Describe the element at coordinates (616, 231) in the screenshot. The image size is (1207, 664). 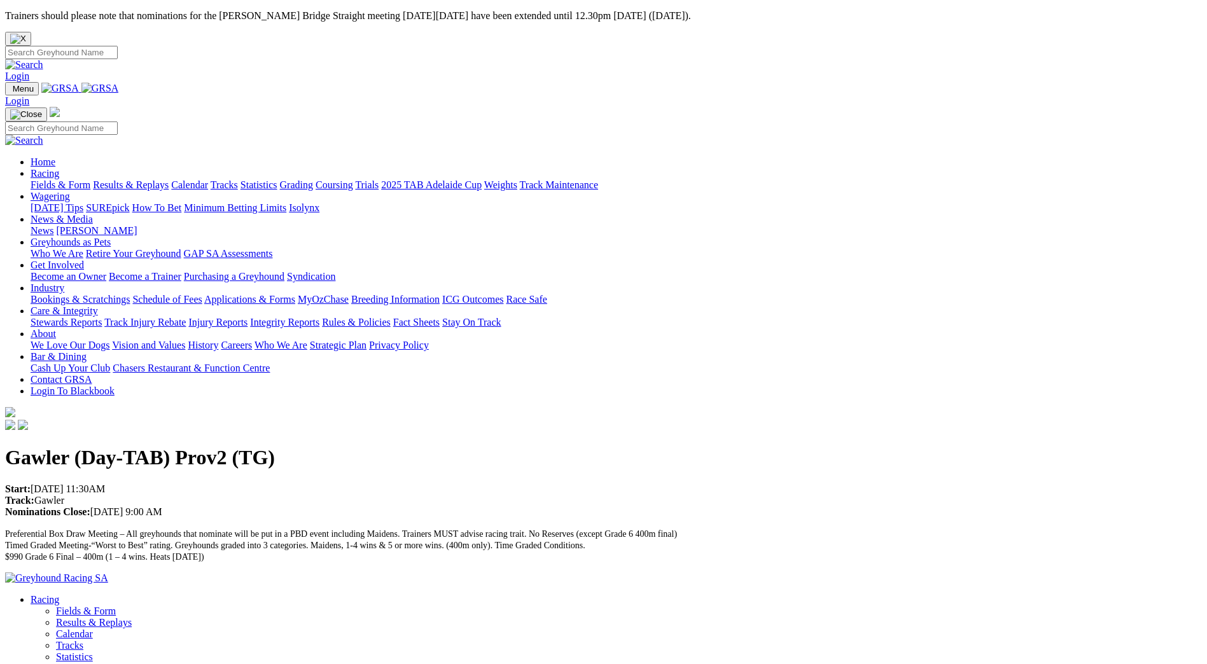
I see `div: News & Media` at that location.